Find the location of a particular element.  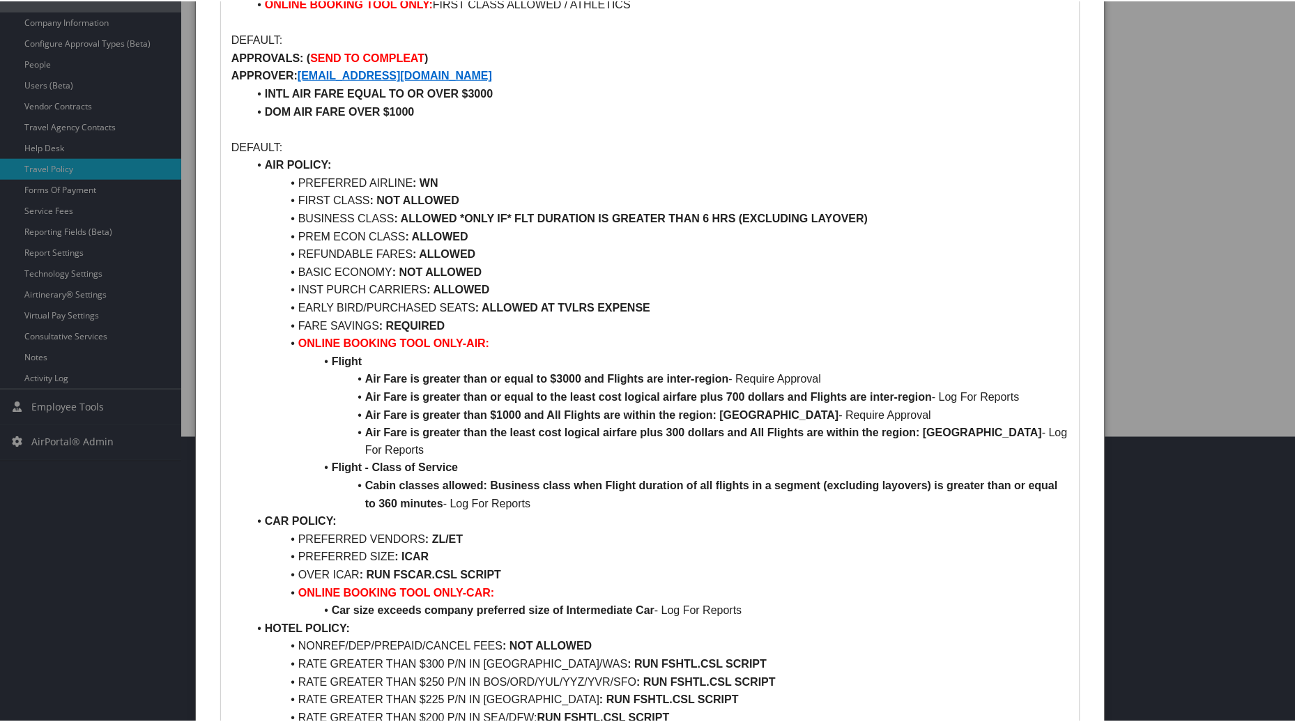

strong: Flight is located at coordinates (347, 360).